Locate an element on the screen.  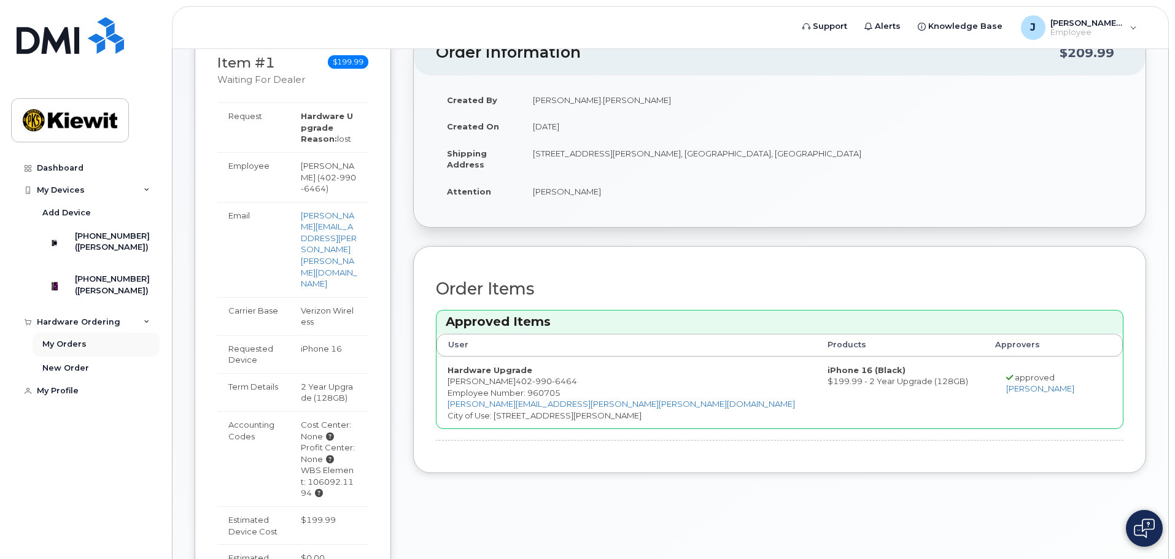
h2: Order Items is located at coordinates (780, 289).